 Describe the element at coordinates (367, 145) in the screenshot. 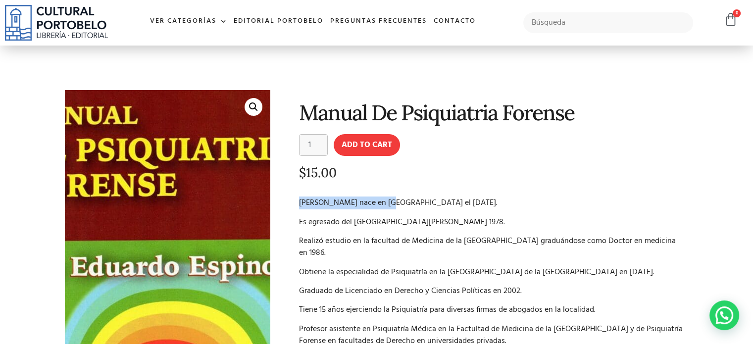

I see `button: Add to cart` at that location.